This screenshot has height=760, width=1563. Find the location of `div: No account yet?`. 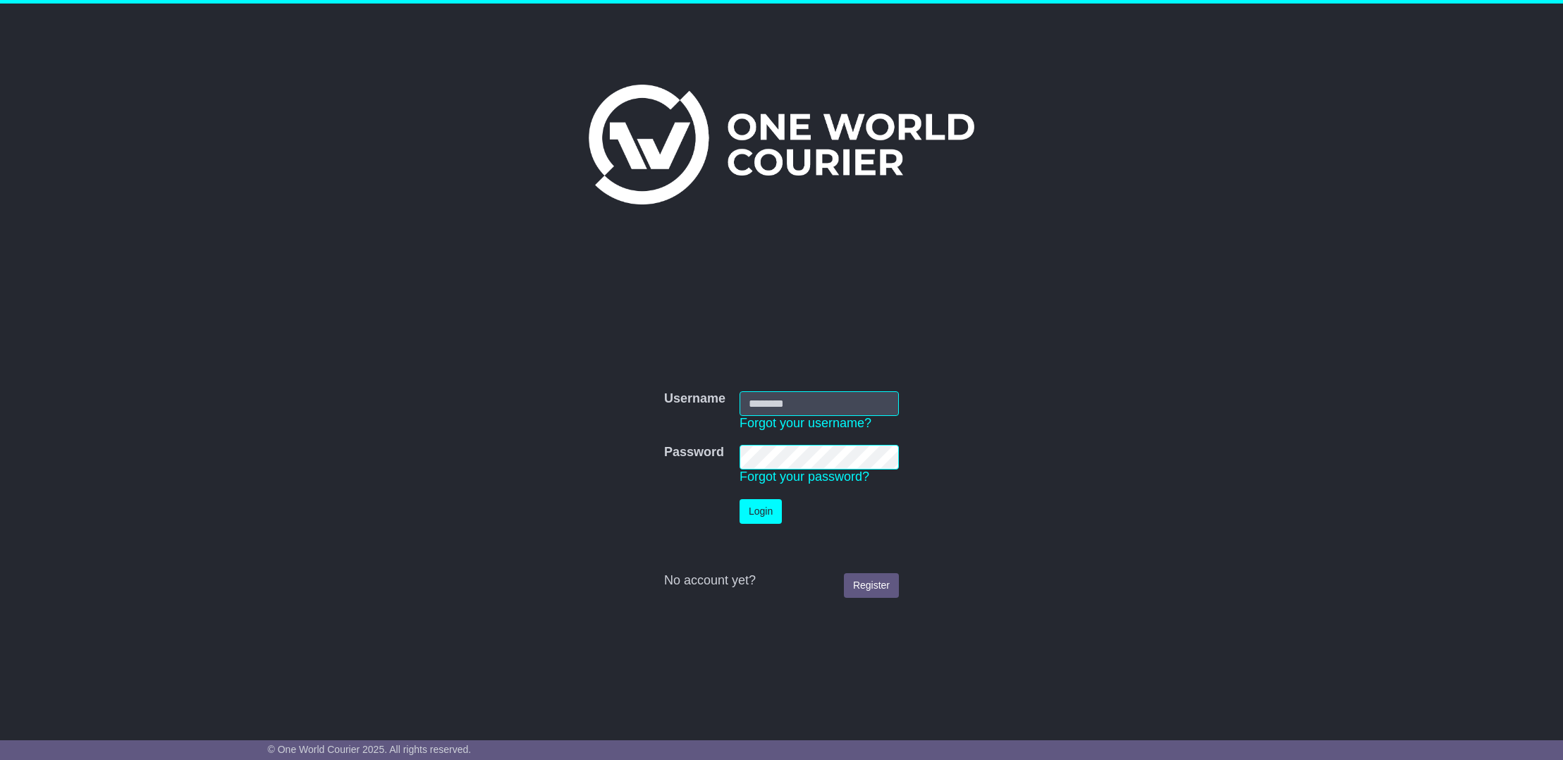

div: No account yet? is located at coordinates (781, 581).